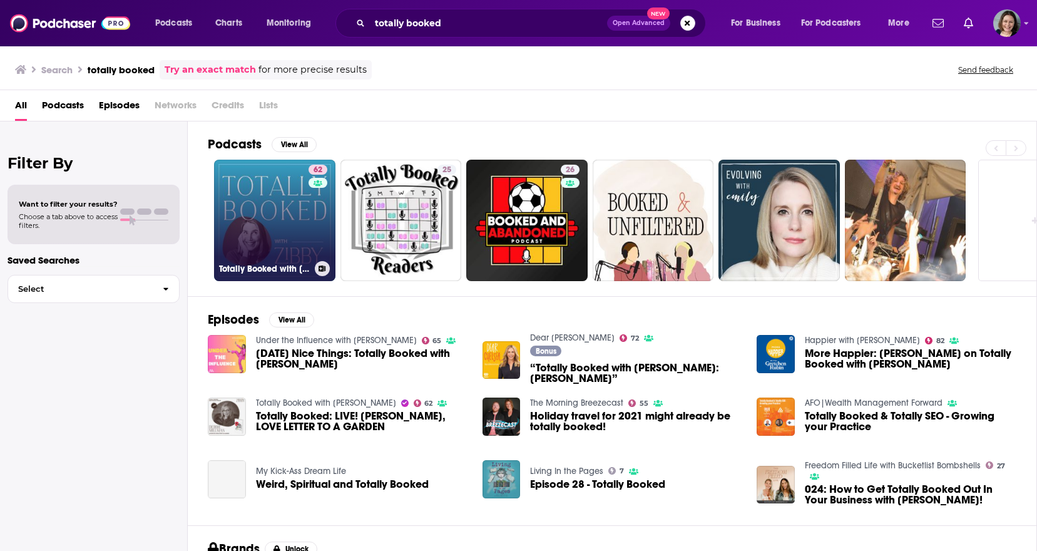 Image resolution: width=1037 pixels, height=551 pixels. What do you see at coordinates (288, 23) in the screenshot?
I see `span: Monitoring` at bounding box center [288, 23].